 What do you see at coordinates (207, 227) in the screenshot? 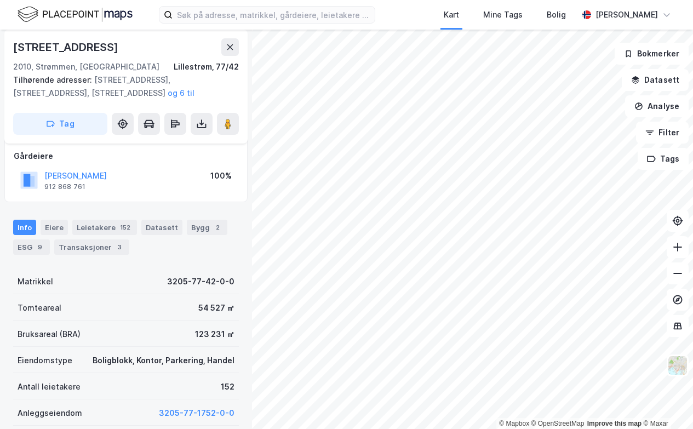
I see `div: Bygg` at bounding box center [207, 227].